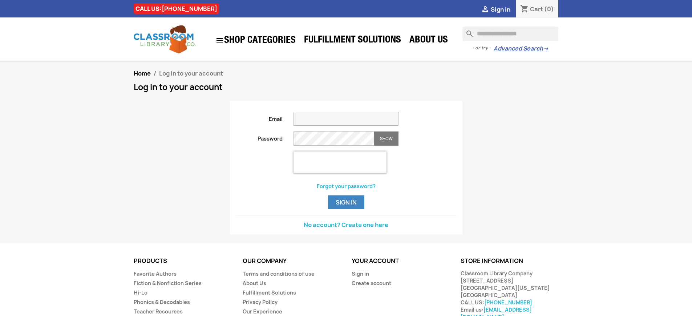 The width and height of the screenshot is (692, 316). I want to click on a: Phonics & Decodables, so click(162, 302).